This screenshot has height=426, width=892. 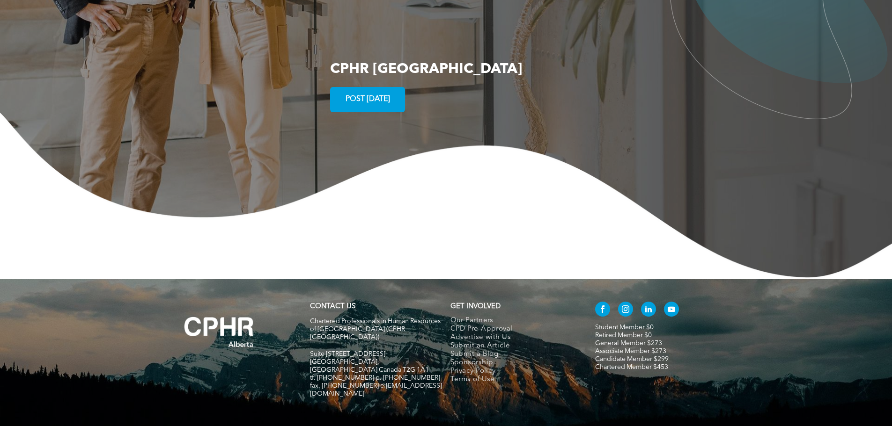 What do you see at coordinates (332, 307) in the screenshot?
I see `a: CONTACT US` at bounding box center [332, 307].